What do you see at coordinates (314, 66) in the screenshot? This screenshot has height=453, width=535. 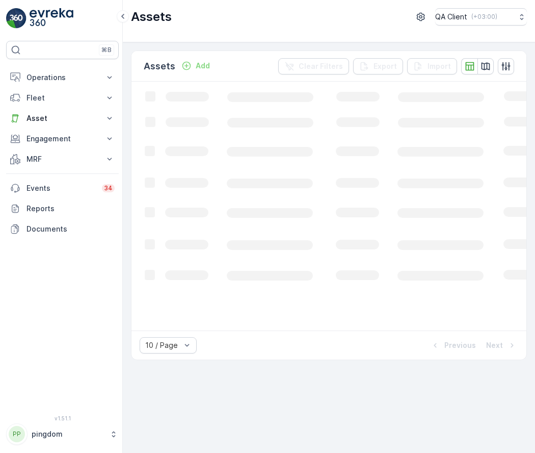 I see `button: Clear Filters` at bounding box center [314, 66].